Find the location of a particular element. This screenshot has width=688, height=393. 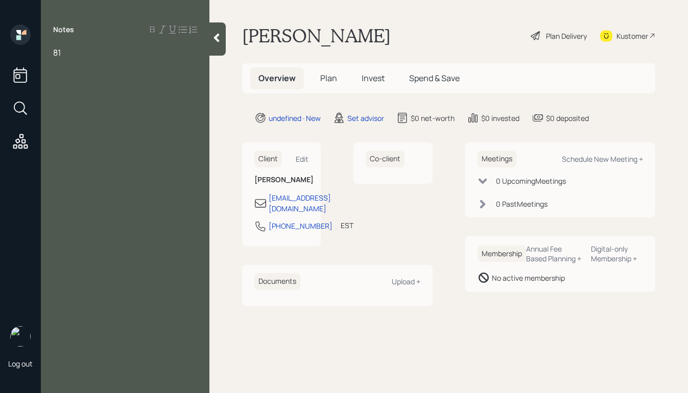

span: Plan is located at coordinates (328, 78).